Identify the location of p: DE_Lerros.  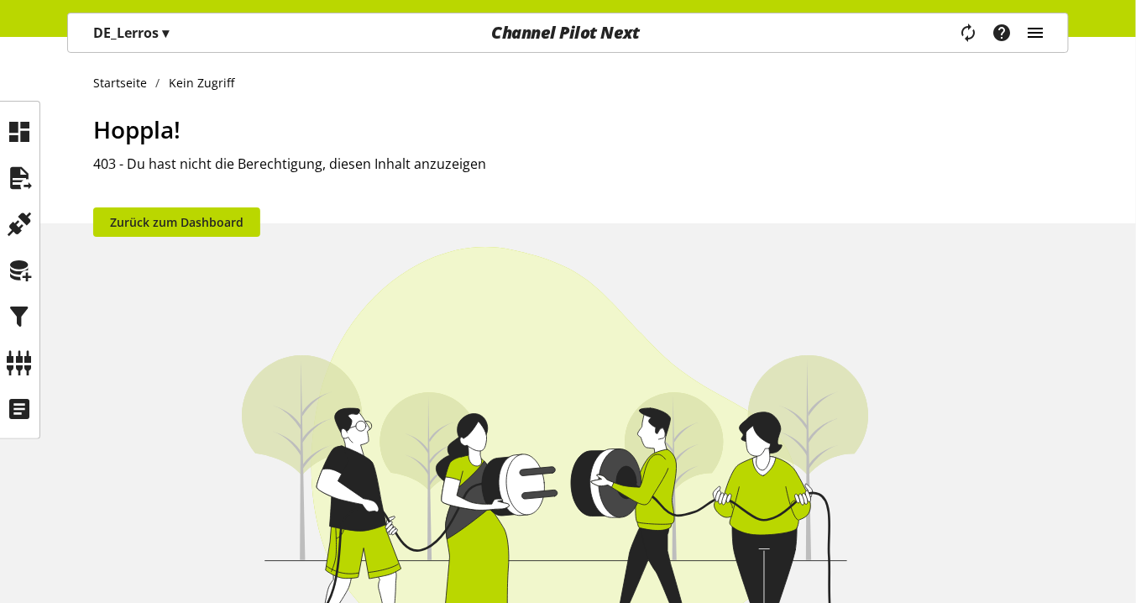
(131, 33).